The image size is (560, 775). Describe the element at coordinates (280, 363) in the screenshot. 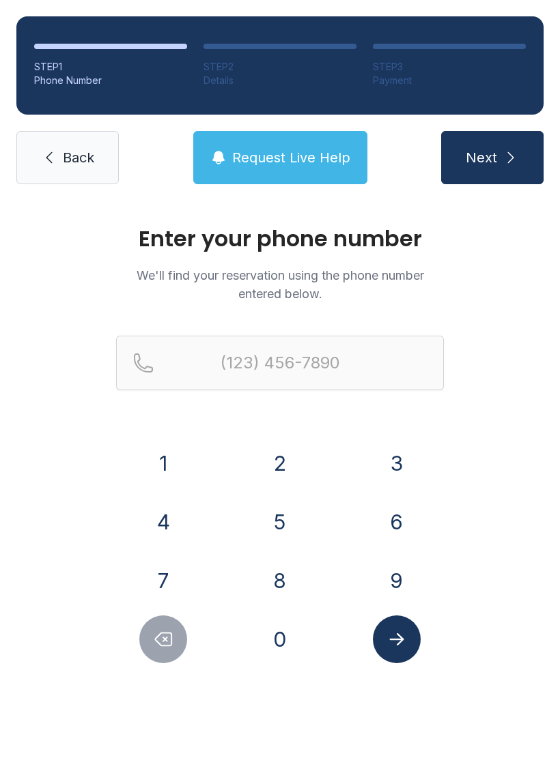

I see `input: Reservation phone number` at that location.